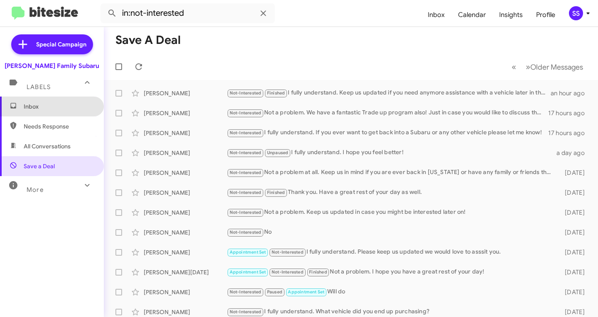 Image resolution: width=598 pixels, height=317 pixels. Describe the element at coordinates (391, 272) in the screenshot. I see `div: Not a problem. I hope you have a great rest of your day!` at that location.